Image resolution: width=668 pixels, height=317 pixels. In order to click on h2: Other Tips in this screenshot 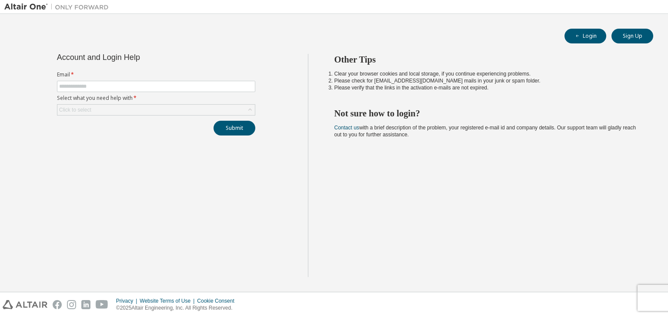, I will do `click(486, 60)`.